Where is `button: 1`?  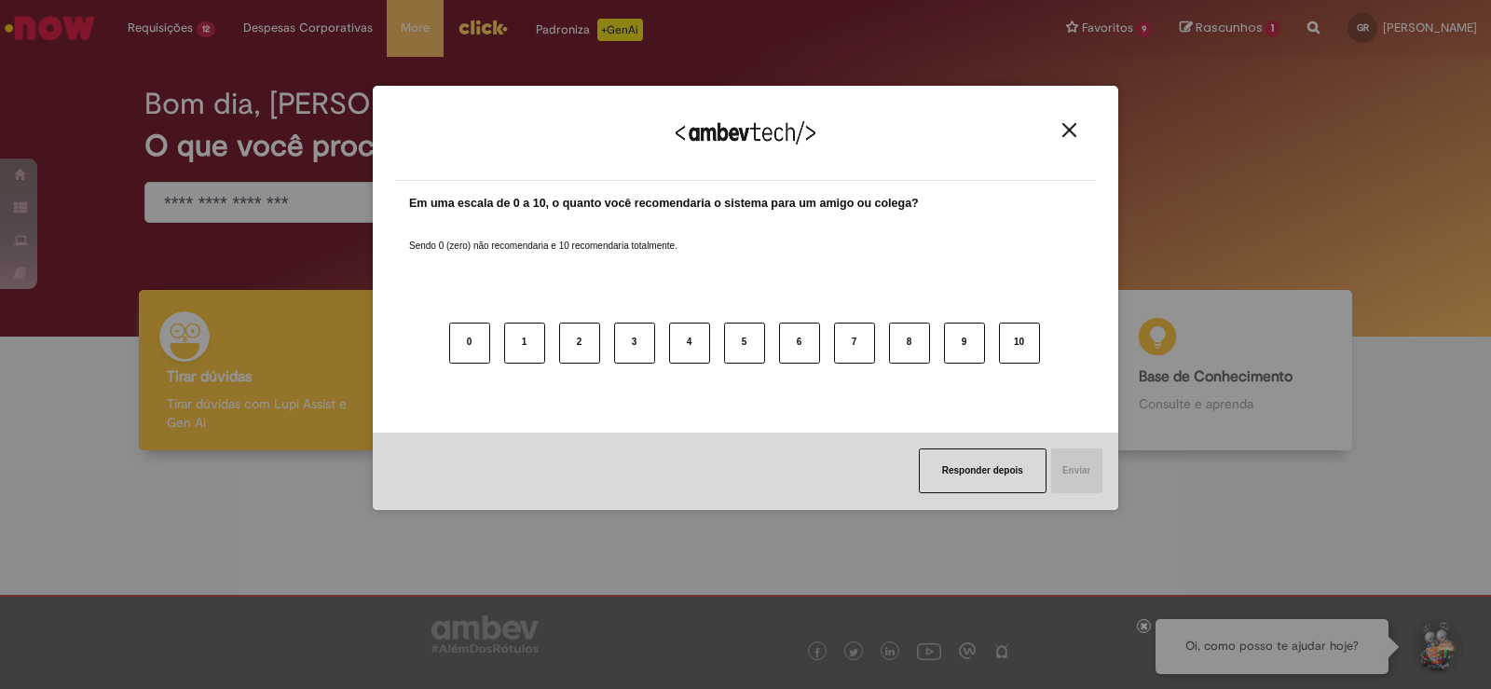
button: 1 is located at coordinates (525, 343).